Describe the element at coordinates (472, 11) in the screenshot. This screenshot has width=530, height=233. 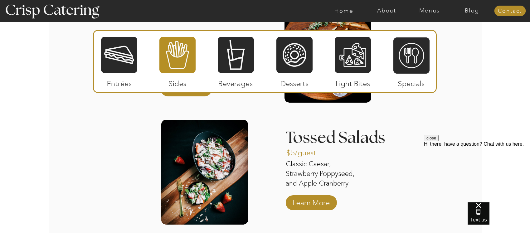
I see `nav: Blog` at that location.